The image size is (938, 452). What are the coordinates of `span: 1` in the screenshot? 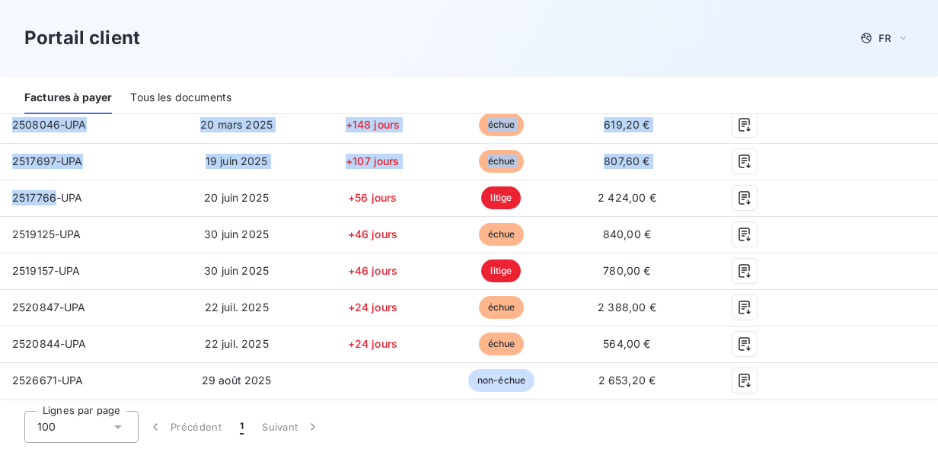 It's located at (241, 427).